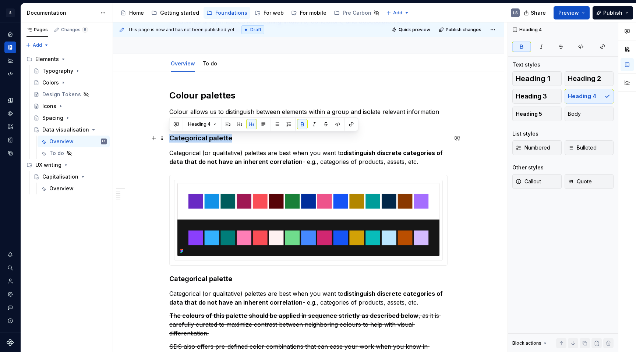 The width and height of the screenshot is (636, 352). Describe the element at coordinates (10, 114) in the screenshot. I see `a: Components` at that location.